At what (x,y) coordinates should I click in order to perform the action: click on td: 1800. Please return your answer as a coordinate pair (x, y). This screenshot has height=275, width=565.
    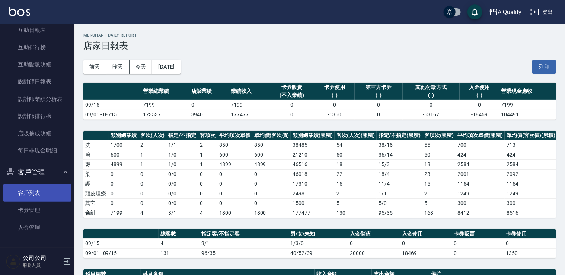
    Looking at the image, I should click on (235, 213).